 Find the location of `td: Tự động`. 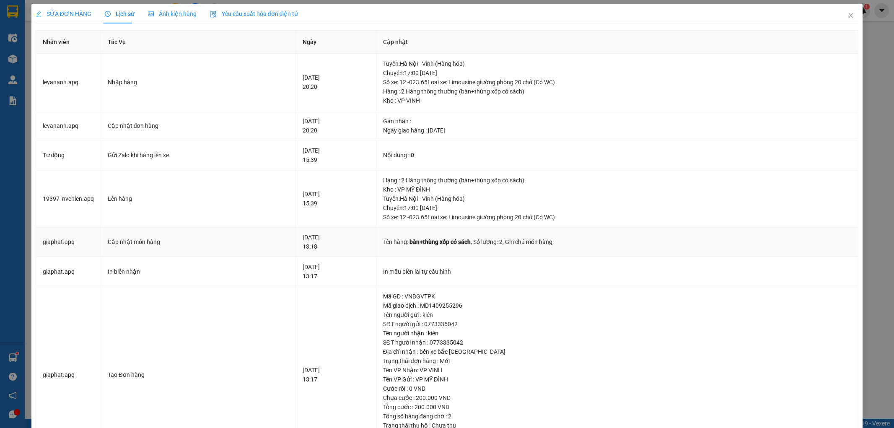

td: Tự động is located at coordinates (68, 155).